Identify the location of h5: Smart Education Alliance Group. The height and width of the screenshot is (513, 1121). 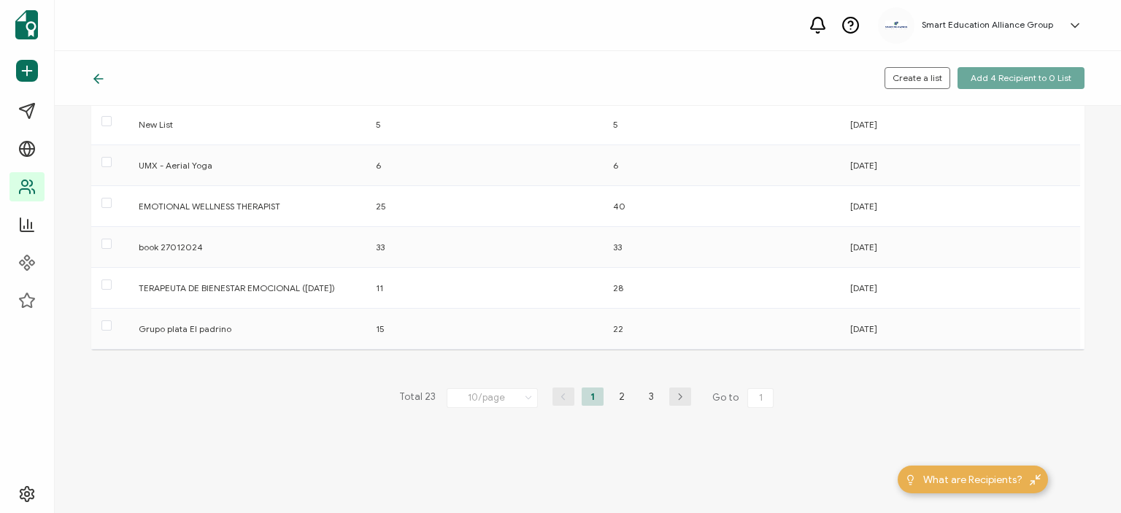
(987, 25).